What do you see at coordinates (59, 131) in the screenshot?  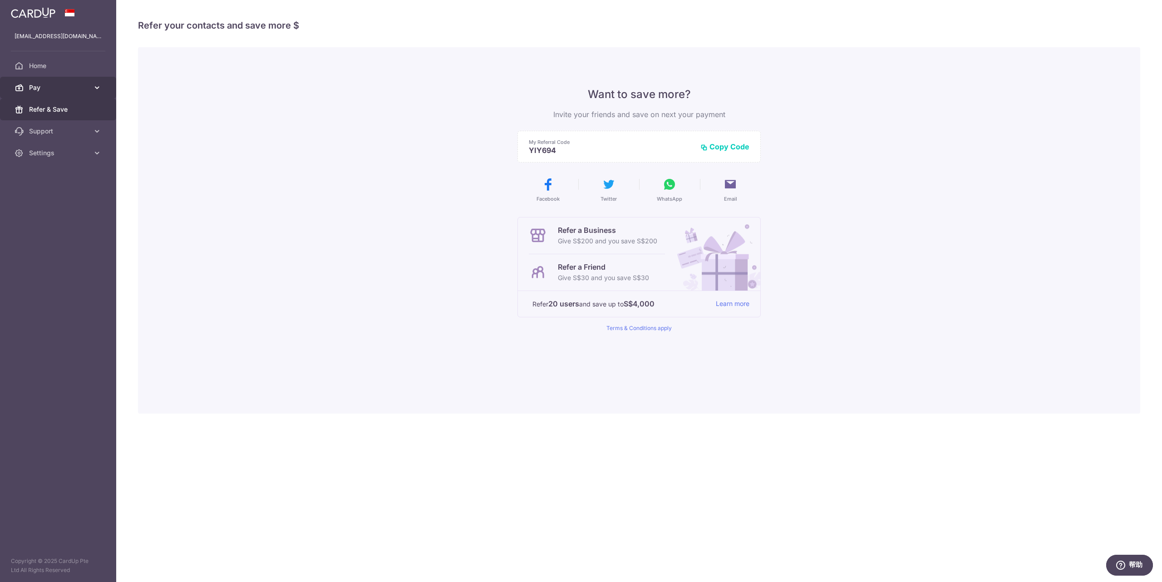 I see `span: Support` at bounding box center [59, 131].